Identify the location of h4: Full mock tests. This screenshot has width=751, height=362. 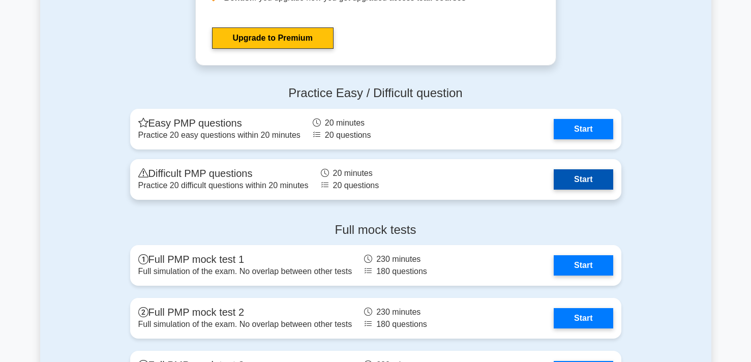
(376, 230).